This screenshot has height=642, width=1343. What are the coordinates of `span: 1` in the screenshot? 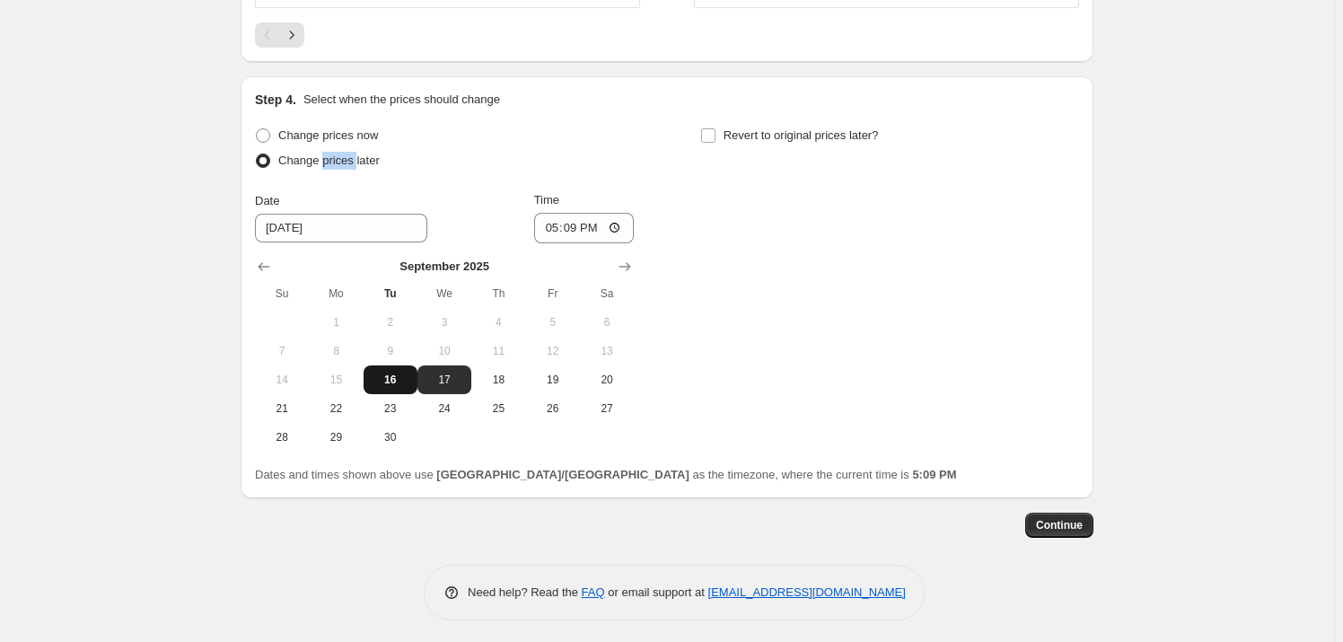 It's located at (336, 322).